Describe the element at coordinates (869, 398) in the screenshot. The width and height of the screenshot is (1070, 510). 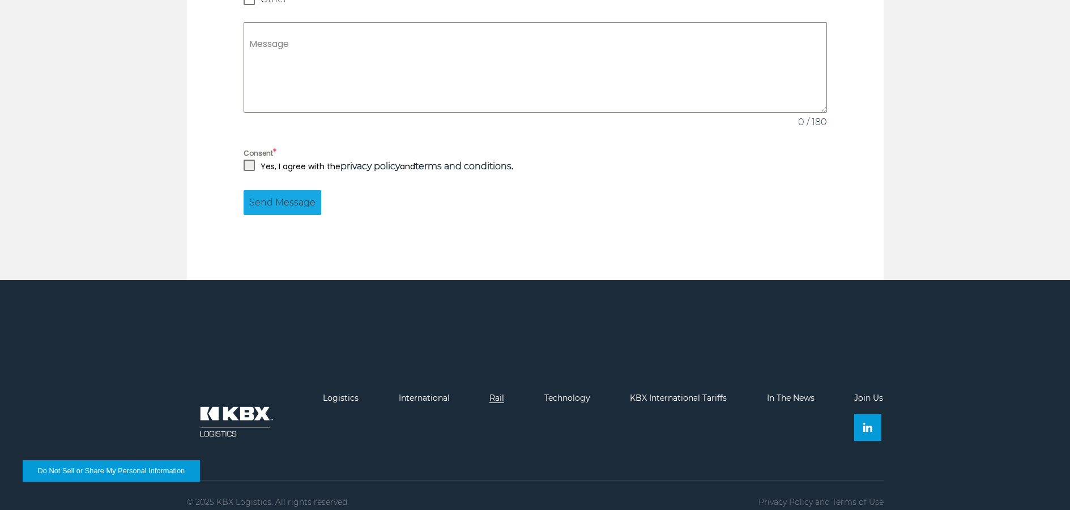
I see `a: Join Us` at that location.